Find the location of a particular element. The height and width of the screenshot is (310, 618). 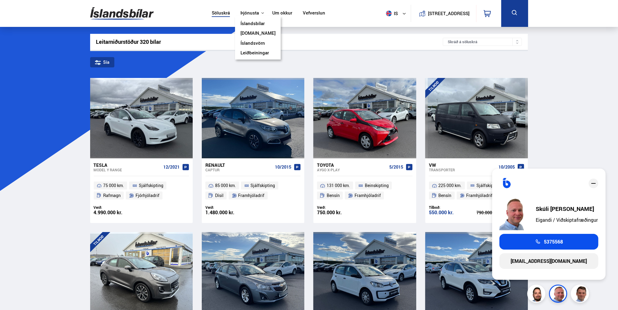

div: VW is located at coordinates (462, 165).